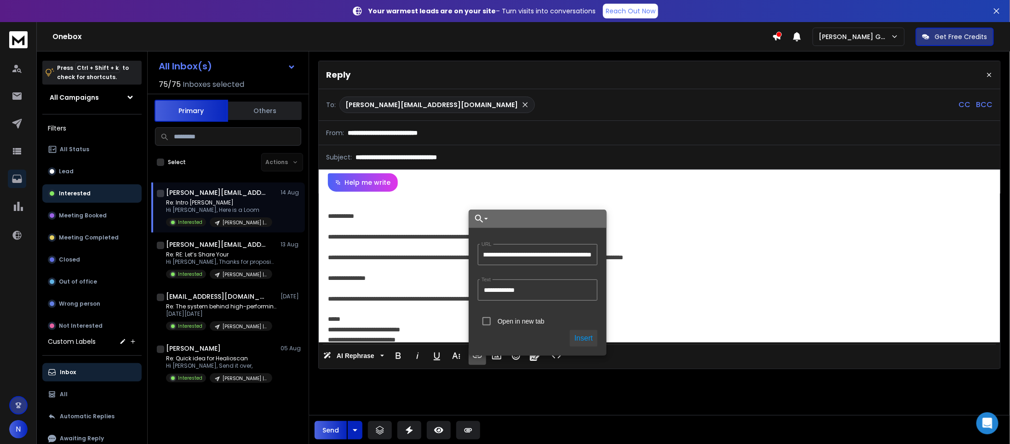 This screenshot has height=444, width=1010. What do you see at coordinates (89, 238) in the screenshot?
I see `p: Meeting Completed` at bounding box center [89, 238].